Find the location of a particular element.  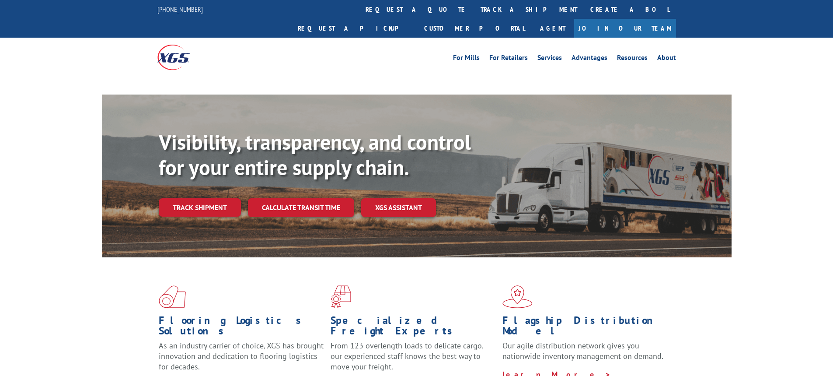

span: As an industry carrier of choice, XGS has brought innovation and dedication to flooring logistics... is located at coordinates (241, 355).